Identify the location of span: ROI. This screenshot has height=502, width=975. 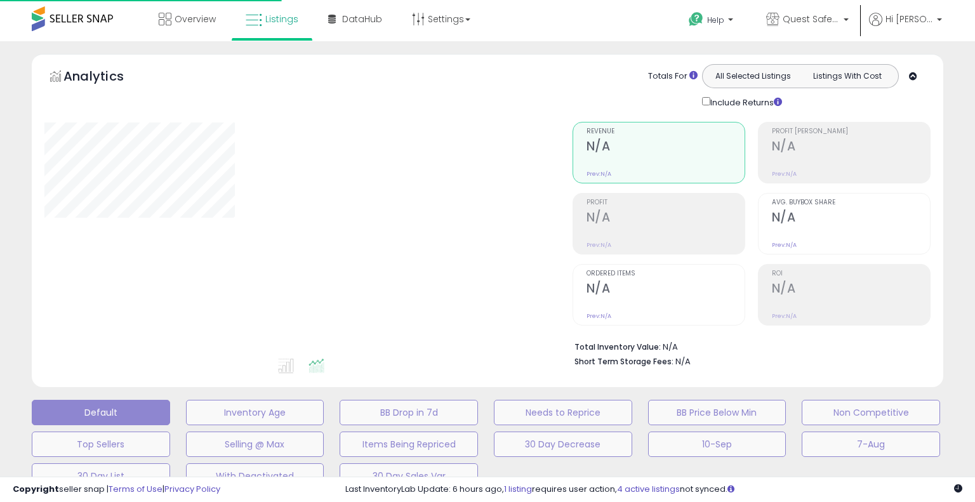
(850, 274).